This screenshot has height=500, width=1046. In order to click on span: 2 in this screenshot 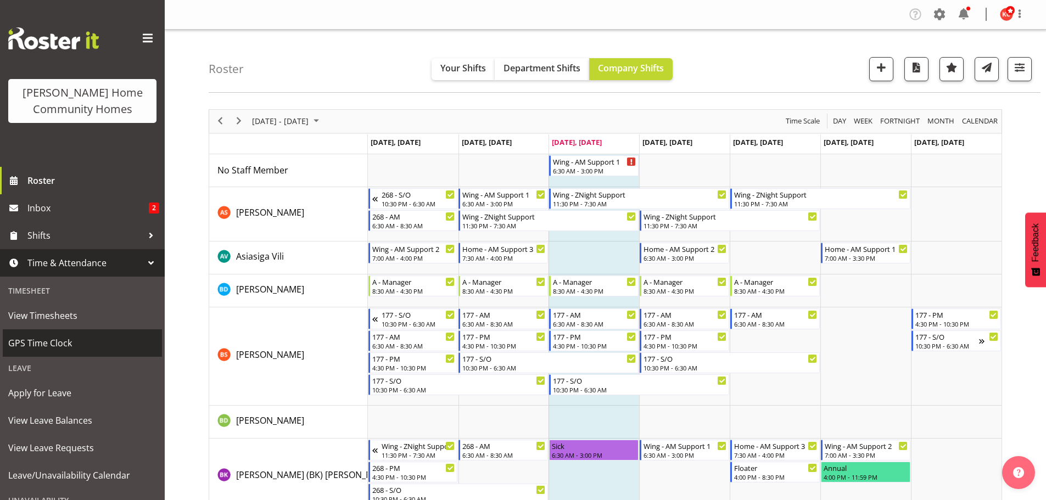, I will do `click(154, 208)`.